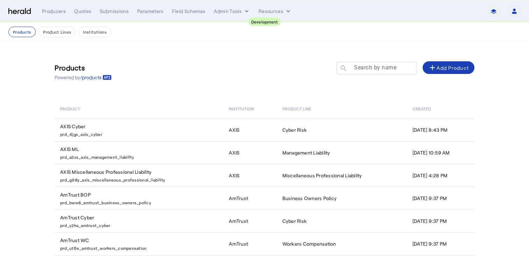 The height and width of the screenshot is (260, 529). What do you see at coordinates (232, 11) in the screenshot?
I see `button: internal dropdown menu` at bounding box center [232, 11].